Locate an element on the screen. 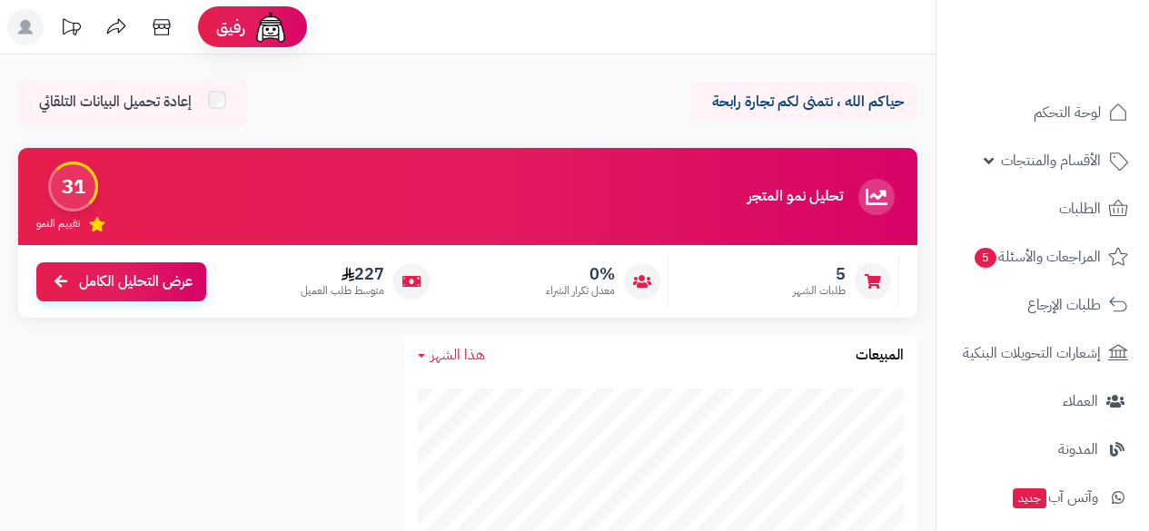  img: ai-face.png is located at coordinates (271, 27).